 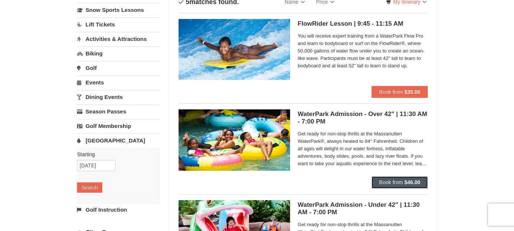 What do you see at coordinates (118, 68) in the screenshot?
I see `a: Golf` at bounding box center [118, 68].